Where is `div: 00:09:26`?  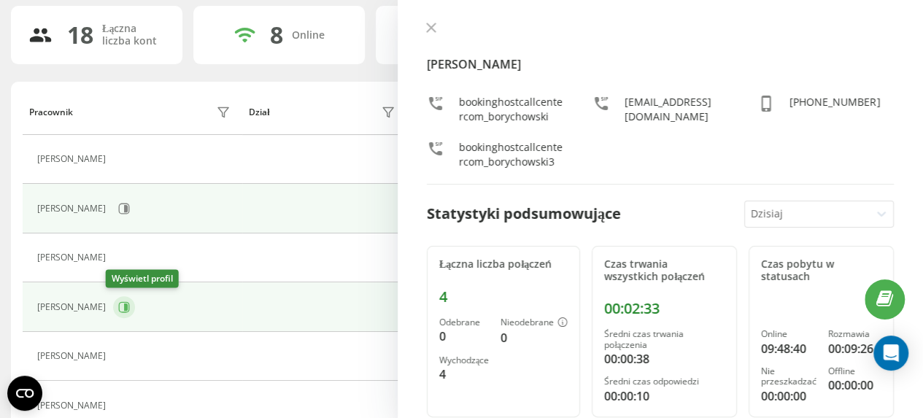 div: 00:09:26 is located at coordinates (855, 349).